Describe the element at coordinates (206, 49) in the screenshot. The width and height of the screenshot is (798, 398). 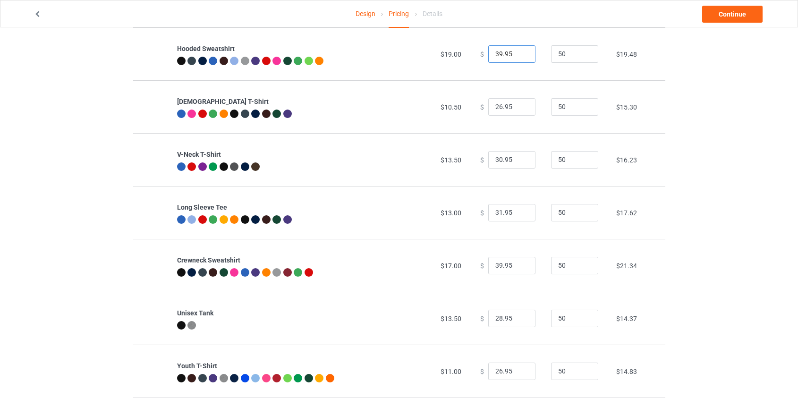
I see `b: Hooded Sweatshirt` at that location.